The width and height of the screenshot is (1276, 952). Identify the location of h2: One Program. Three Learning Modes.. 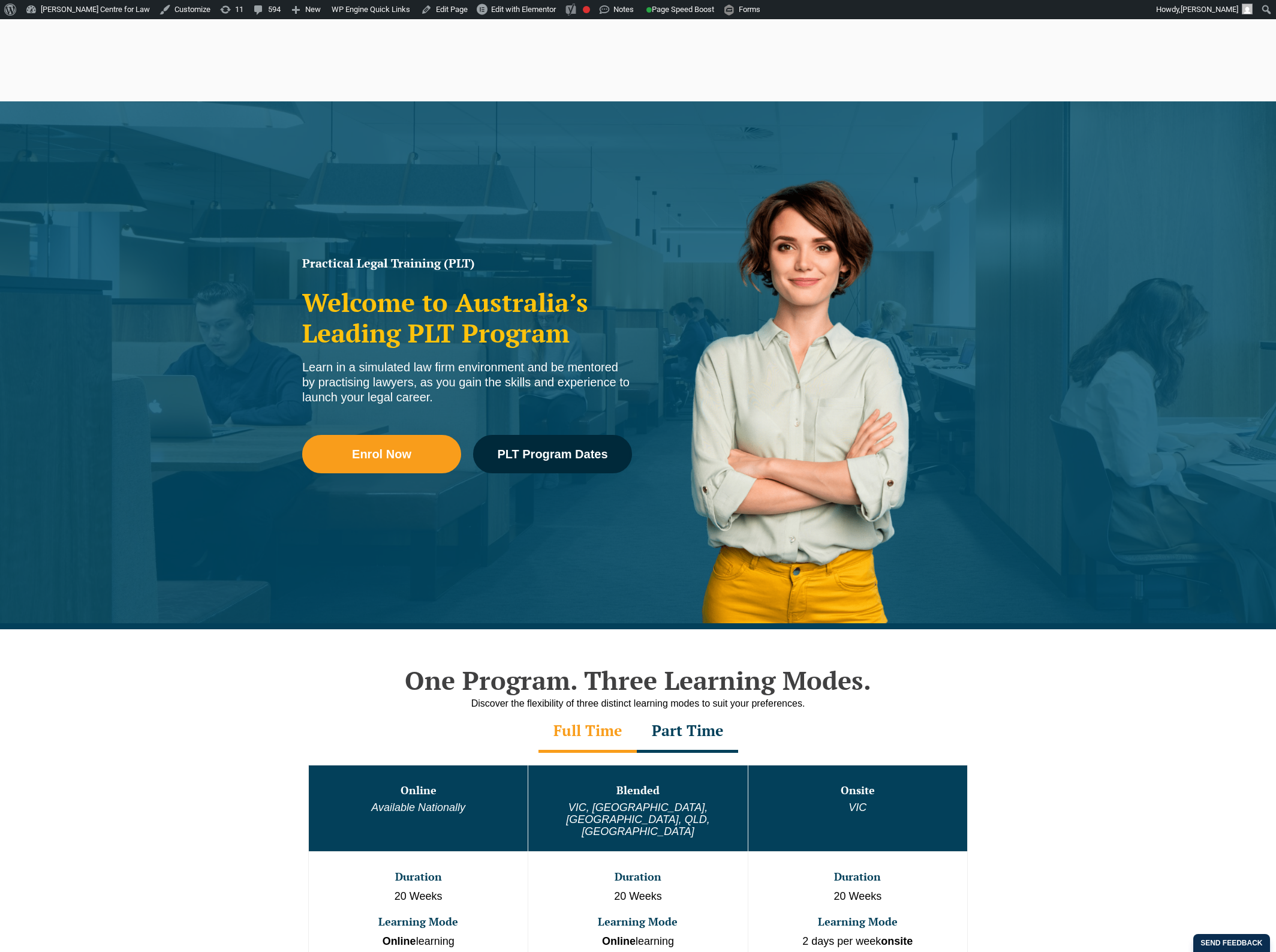
(638, 681).